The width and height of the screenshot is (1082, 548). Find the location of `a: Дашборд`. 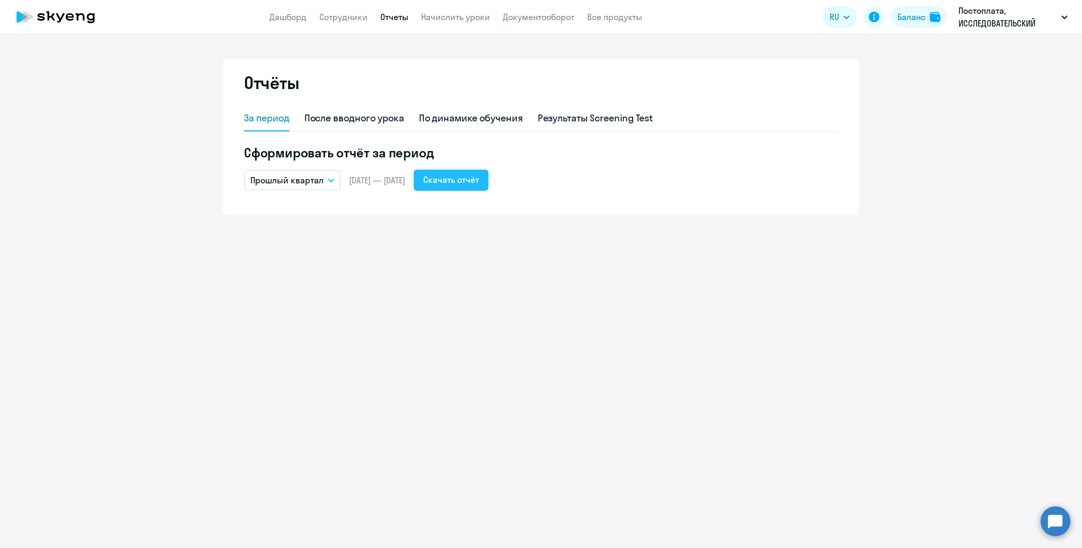

a: Дашборд is located at coordinates (288, 17).